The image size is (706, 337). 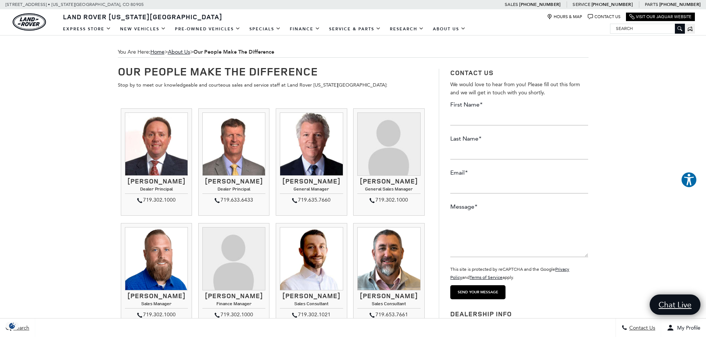 I want to click on span: Service, so click(x=581, y=4).